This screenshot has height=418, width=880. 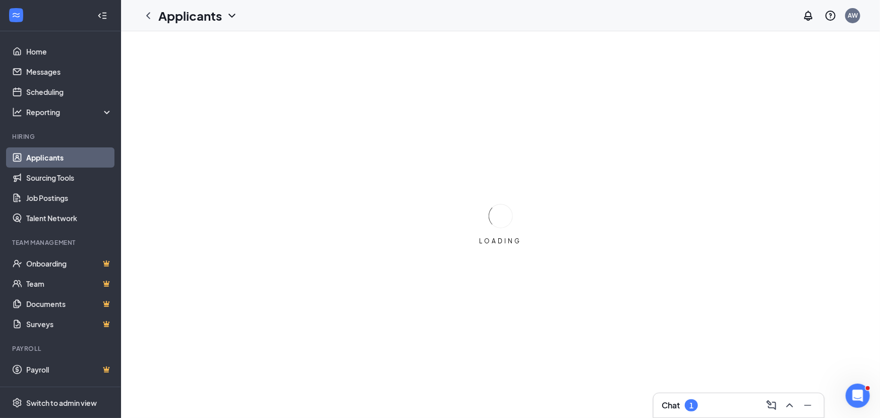 I want to click on div: 1, so click(x=691, y=405).